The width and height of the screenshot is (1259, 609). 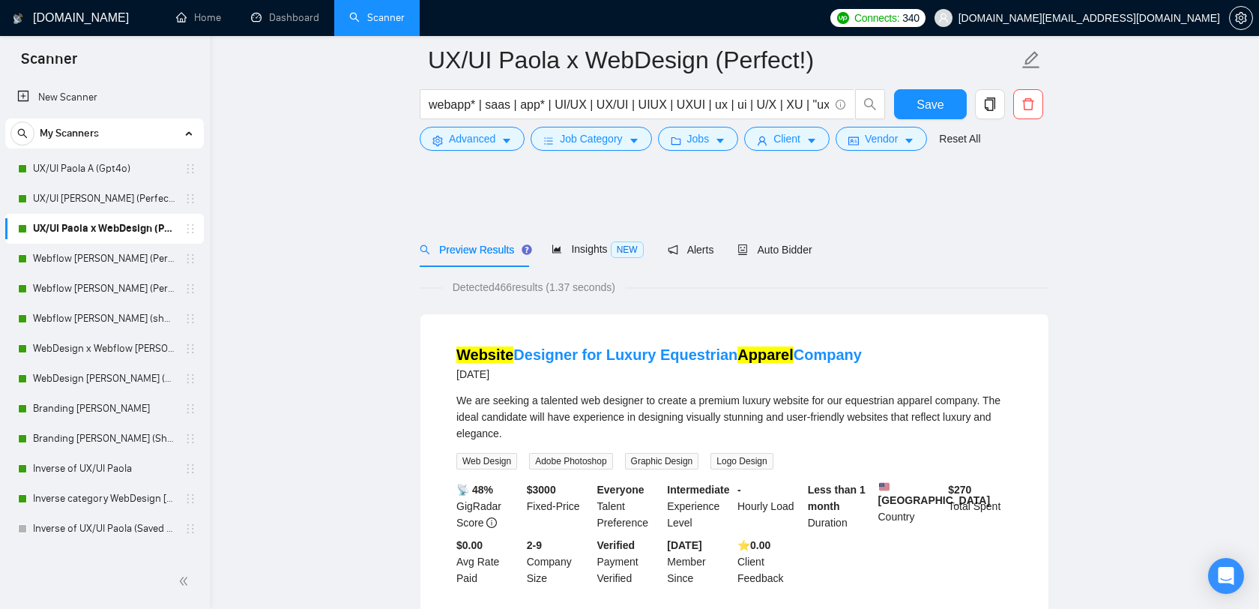 I want to click on b: Everyone, so click(x=621, y=489).